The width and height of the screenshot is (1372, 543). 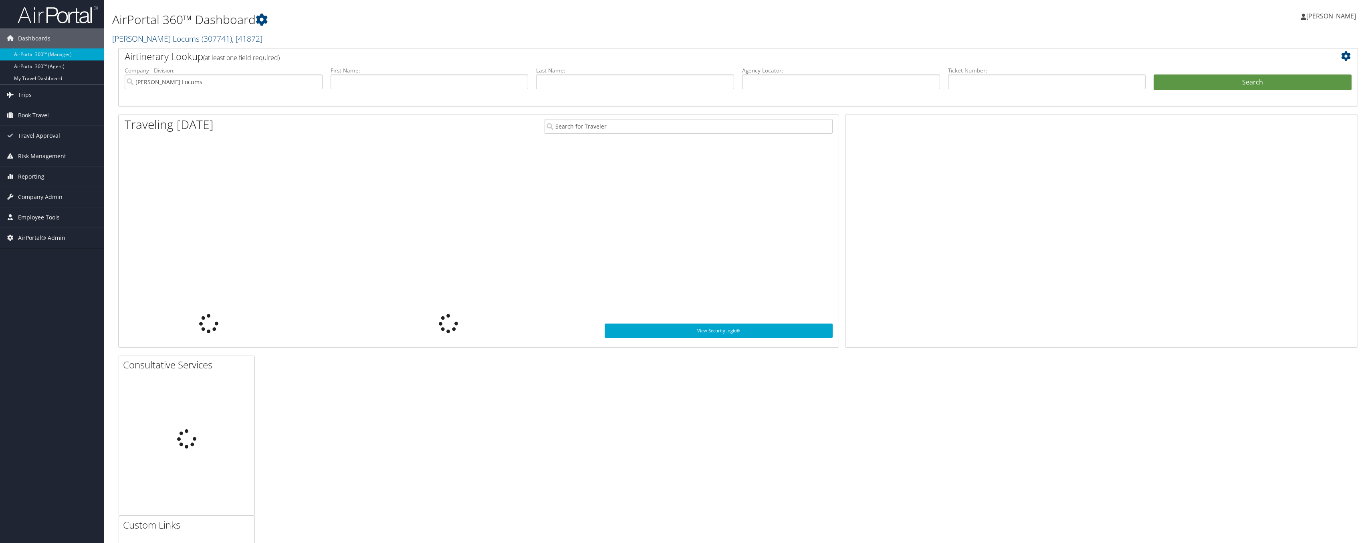 What do you see at coordinates (40, 197) in the screenshot?
I see `span: Company Admin` at bounding box center [40, 197].